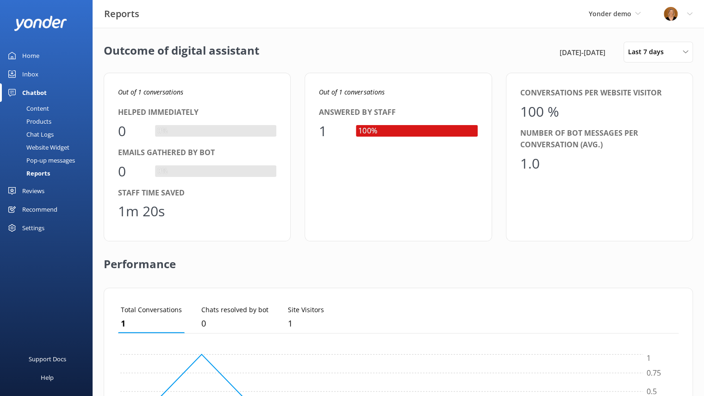 Image resolution: width=704 pixels, height=396 pixels. I want to click on div: Answered by staff, so click(398, 112).